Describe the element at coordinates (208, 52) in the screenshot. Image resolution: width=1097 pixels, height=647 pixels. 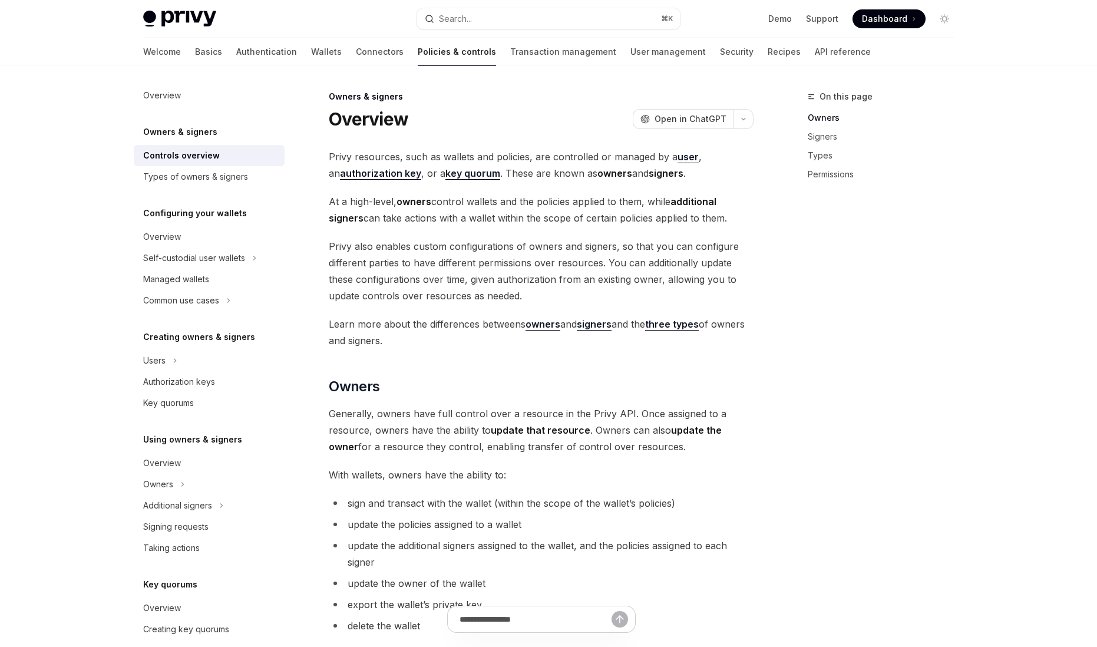
I see `a: Basics` at that location.